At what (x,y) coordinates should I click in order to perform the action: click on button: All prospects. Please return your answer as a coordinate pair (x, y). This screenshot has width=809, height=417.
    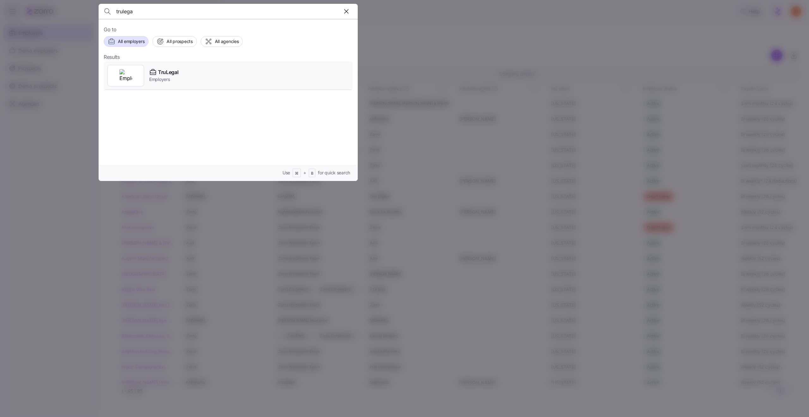
    Looking at the image, I should click on (174, 41).